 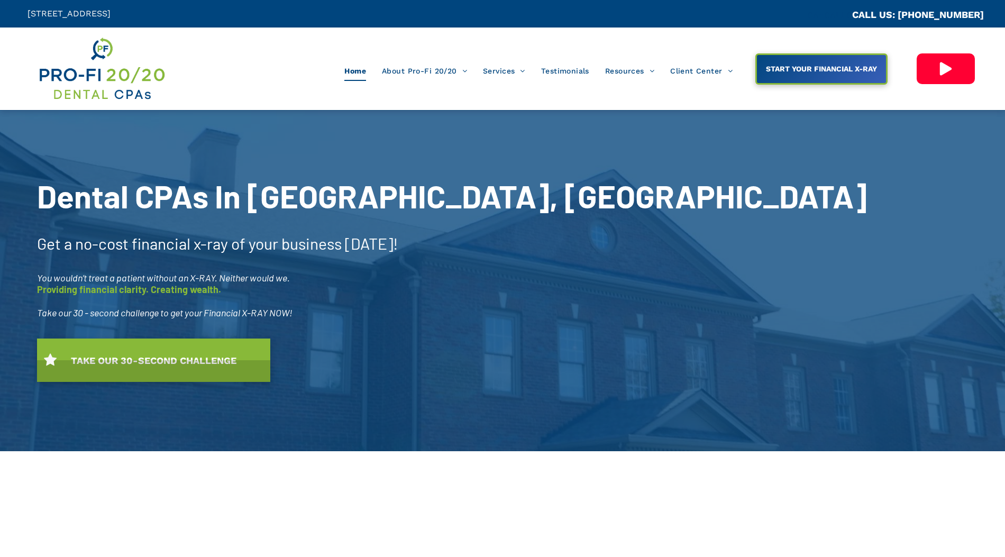 What do you see at coordinates (151, 243) in the screenshot?
I see `span: no-cost financial x-ray` at bounding box center [151, 243].